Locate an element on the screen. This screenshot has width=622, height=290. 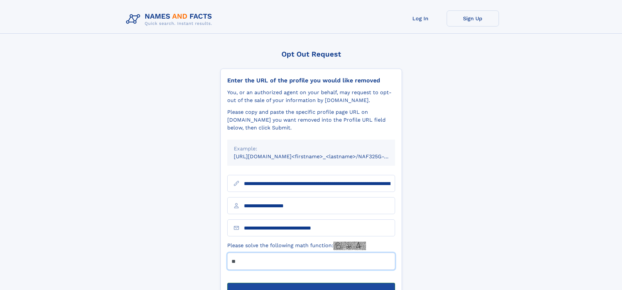
a: Log In is located at coordinates (421, 18).